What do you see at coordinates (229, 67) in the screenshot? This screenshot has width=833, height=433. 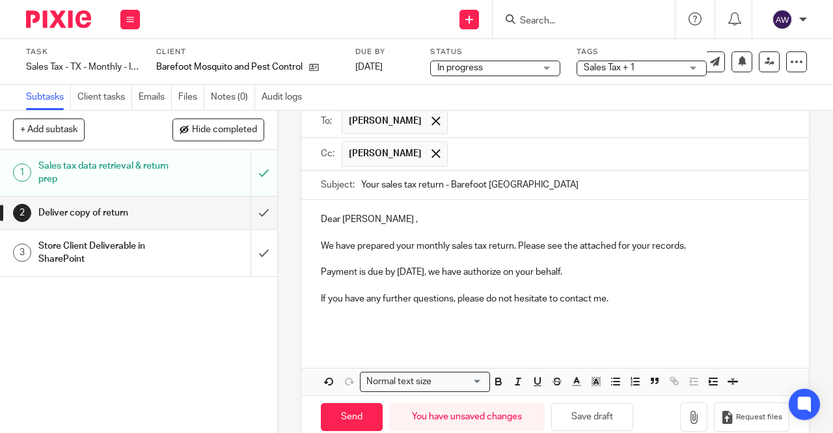 I see `p: Barefoot Mosquito and Pest Control, LLC` at bounding box center [229, 67].